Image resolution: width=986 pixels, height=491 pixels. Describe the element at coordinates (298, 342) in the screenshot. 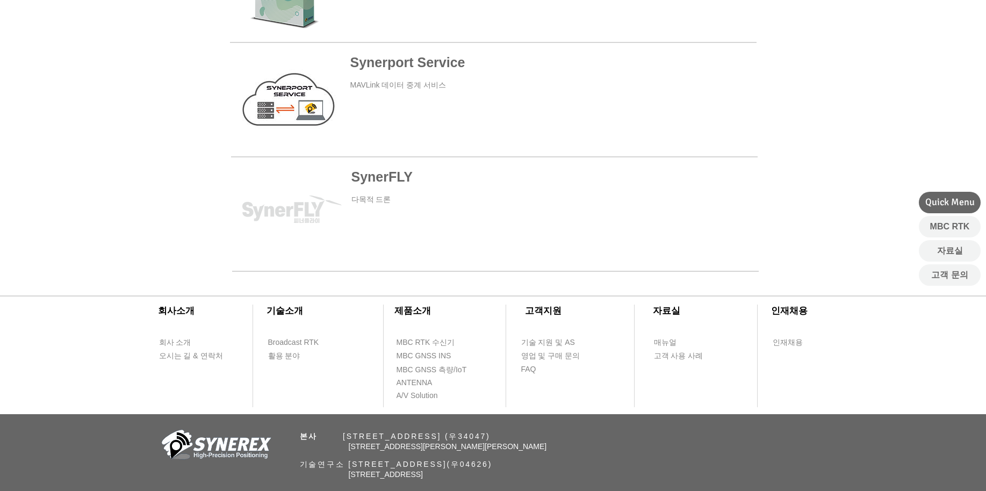

I see `a: Broadcast RTK` at that location.